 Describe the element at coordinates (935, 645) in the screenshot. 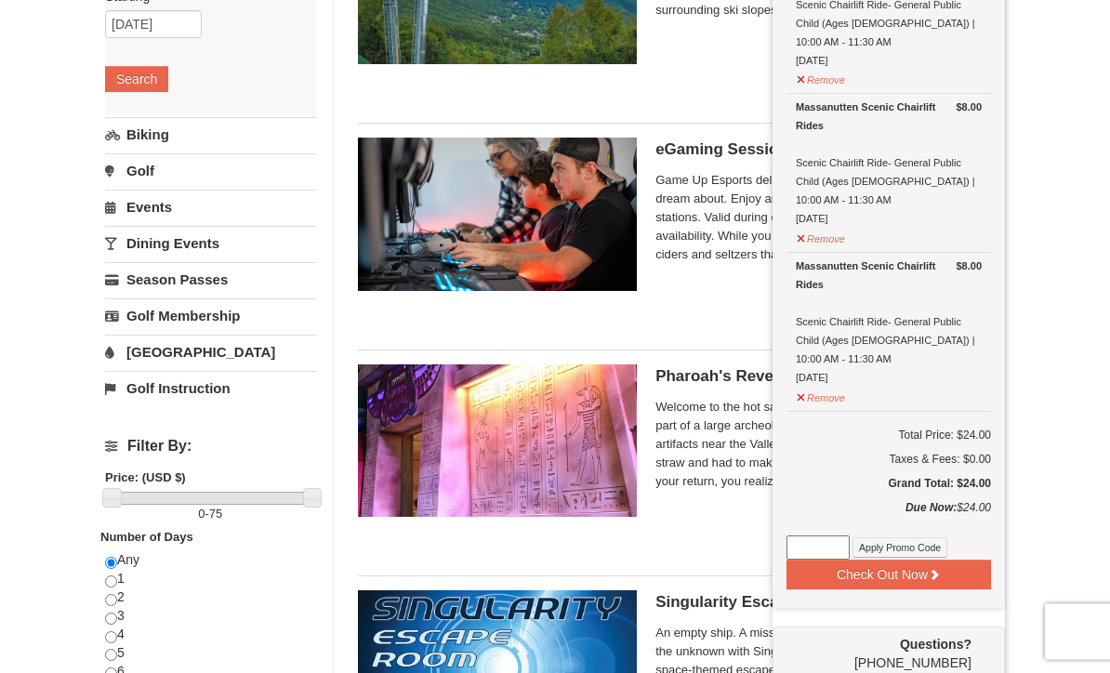

I see `strong: Questions?` at that location.